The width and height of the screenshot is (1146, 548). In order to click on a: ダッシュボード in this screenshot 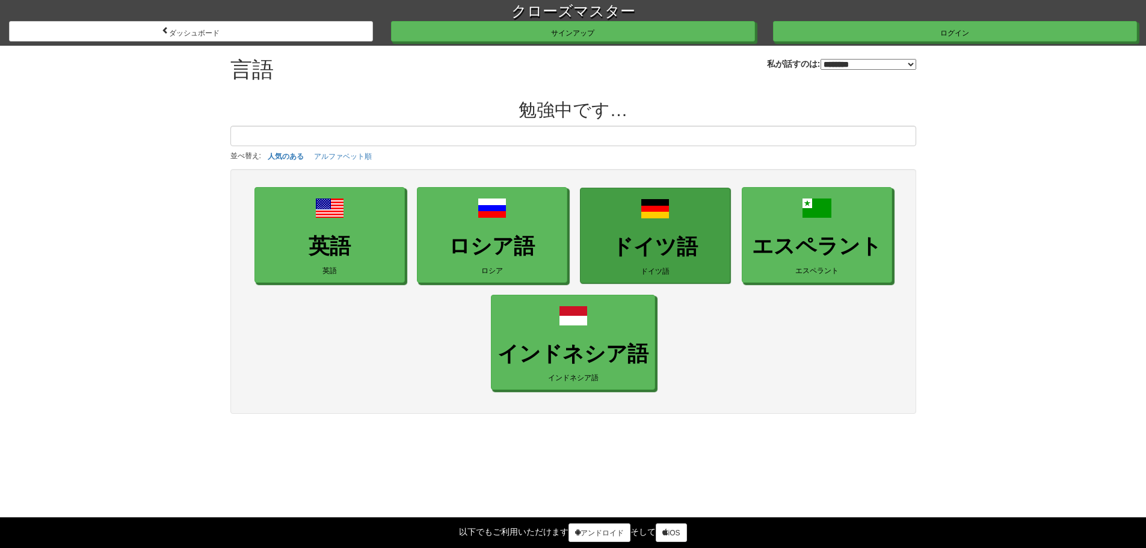, I will do `click(191, 31)`.